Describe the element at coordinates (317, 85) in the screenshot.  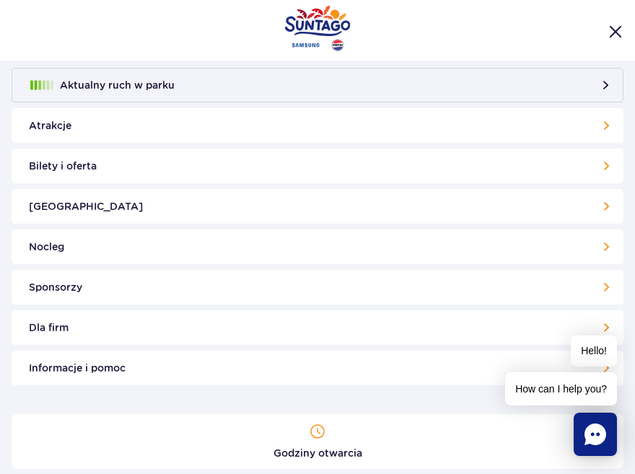
I see `button: Aktualny ruch w parku` at that location.